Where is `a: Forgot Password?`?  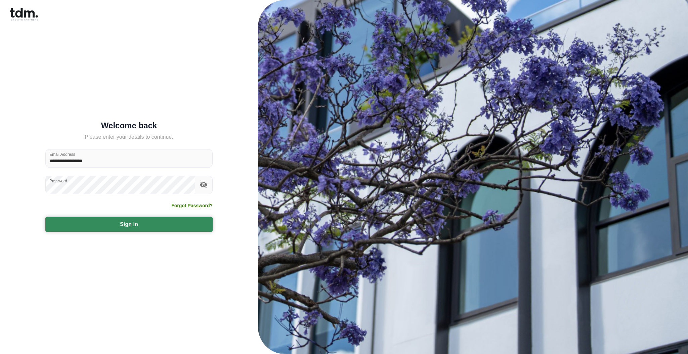 a: Forgot Password? is located at coordinates (192, 206).